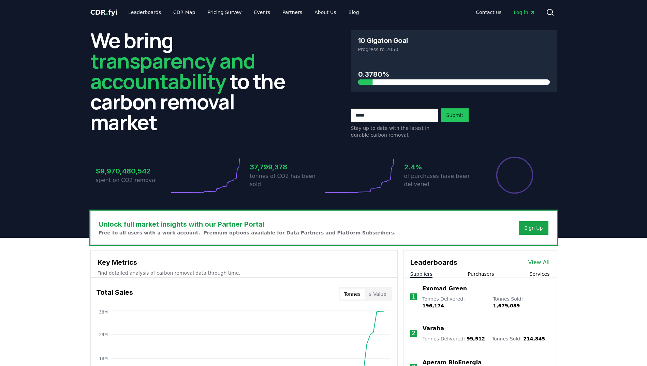 This screenshot has height=366, width=647. Describe the element at coordinates (441, 167) in the screenshot. I see `h3: 2.4%` at that location.